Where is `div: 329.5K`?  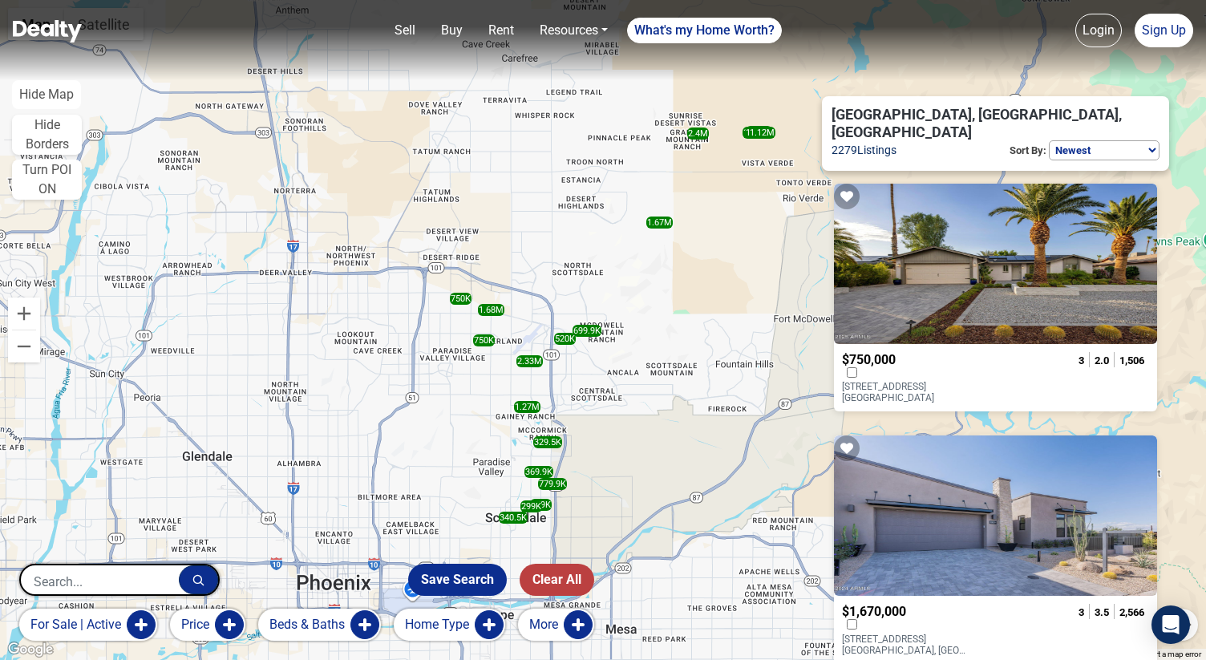 div: 329.5K is located at coordinates (548, 442).